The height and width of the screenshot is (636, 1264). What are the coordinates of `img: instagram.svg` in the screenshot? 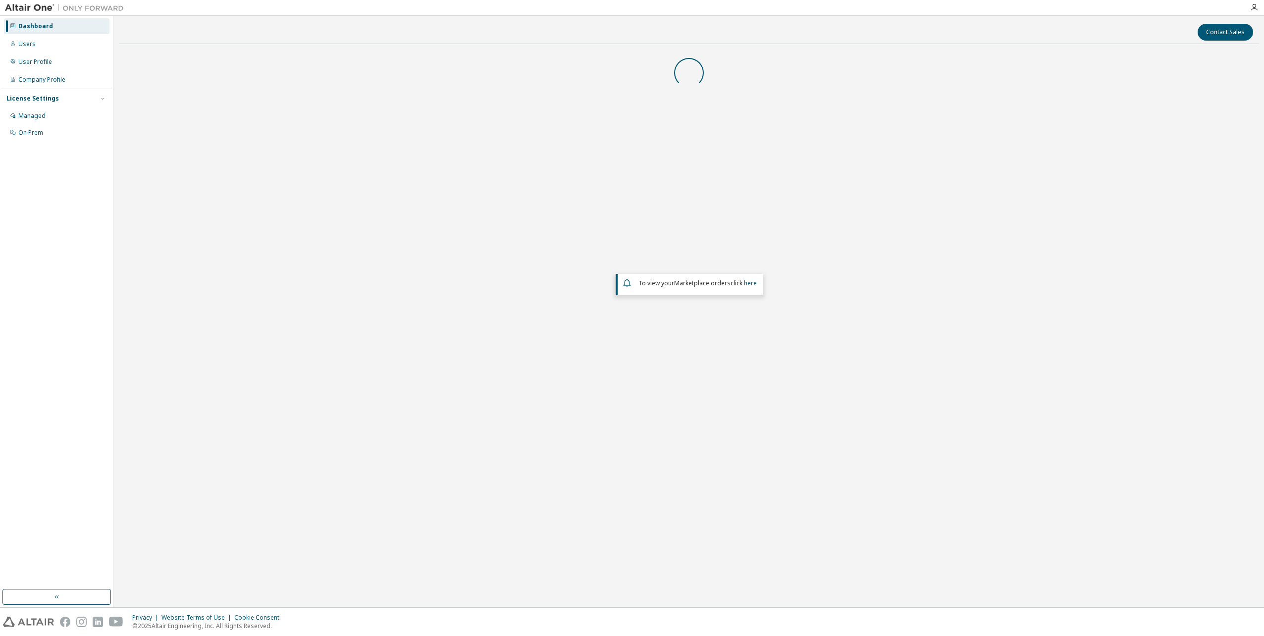 It's located at (81, 621).